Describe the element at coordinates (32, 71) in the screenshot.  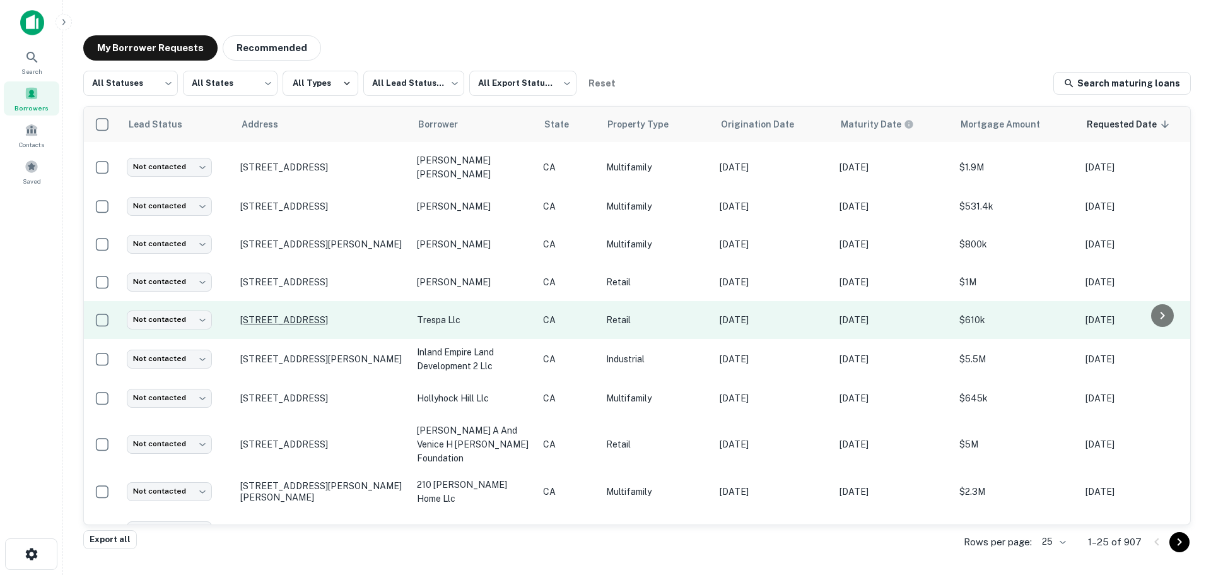
I see `span: Search` at that location.